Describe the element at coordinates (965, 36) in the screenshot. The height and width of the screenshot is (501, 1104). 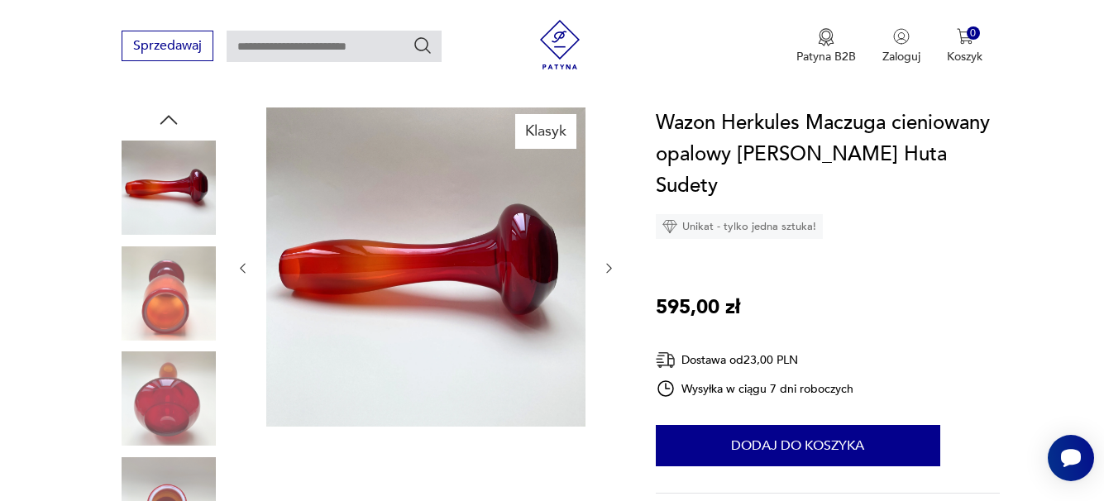
I see `img: Ikona koszyka` at that location.